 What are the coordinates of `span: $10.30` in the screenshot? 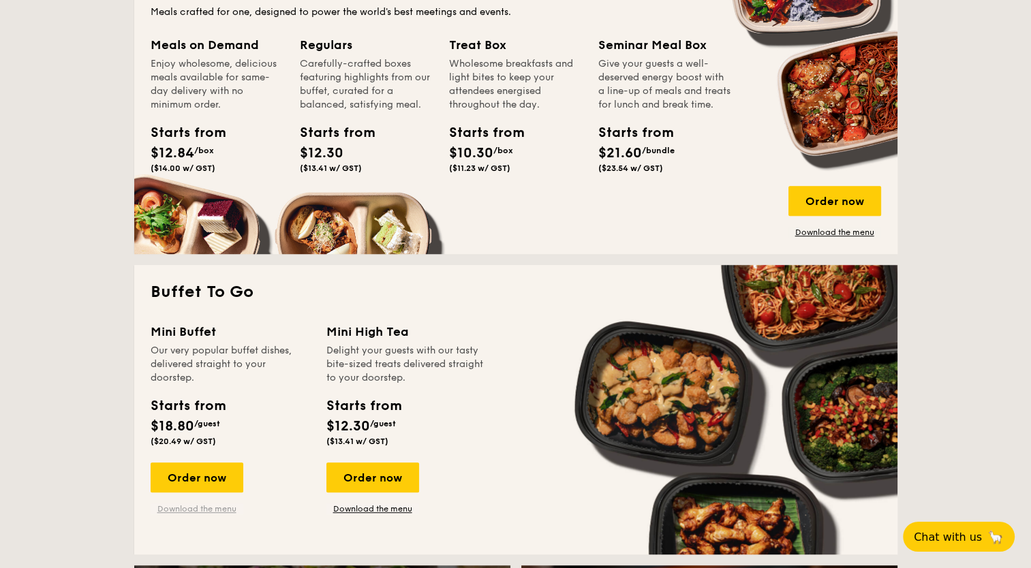 It's located at (471, 153).